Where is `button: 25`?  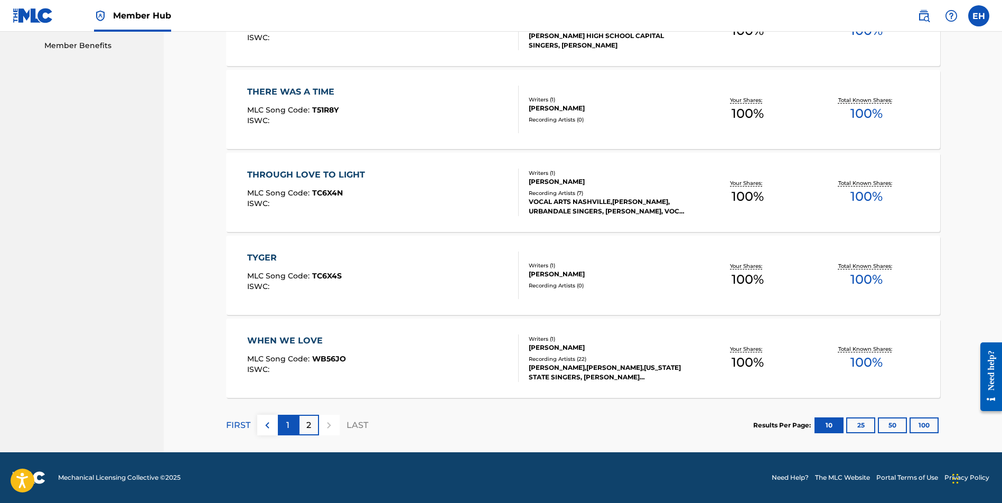
button: 25 is located at coordinates (860, 425).